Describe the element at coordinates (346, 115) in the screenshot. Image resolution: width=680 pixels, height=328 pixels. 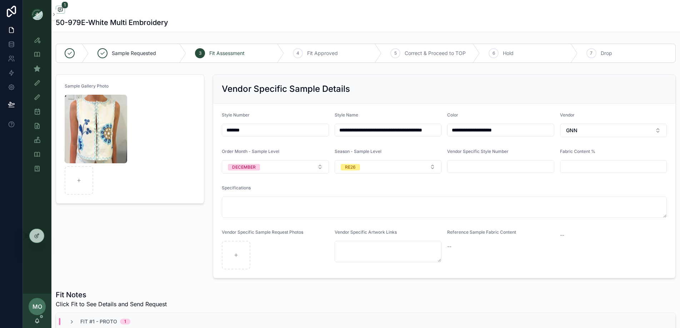
I see `span: Style Name` at that location.